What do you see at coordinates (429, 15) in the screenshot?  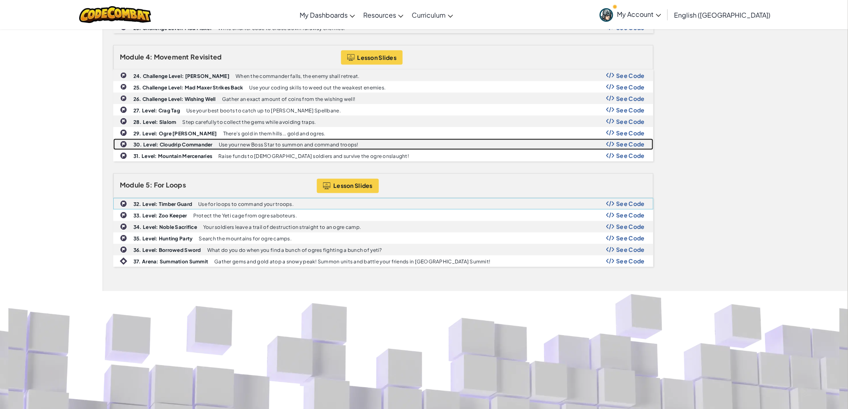 I see `span: Curriculum` at bounding box center [429, 15].